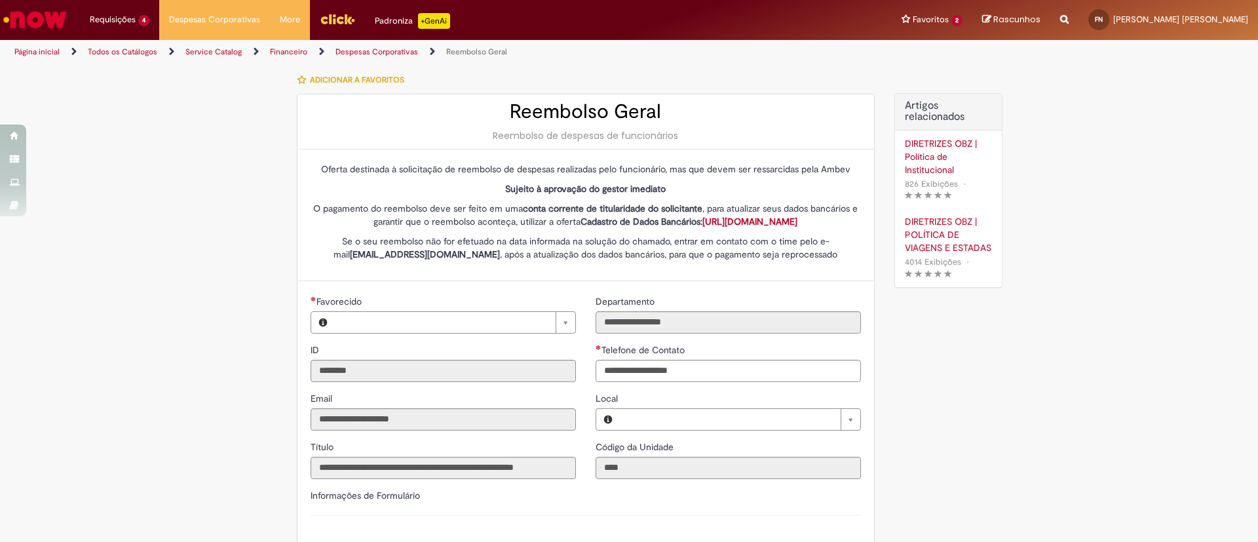  I want to click on label: Somente leitura - ID, so click(316, 350).